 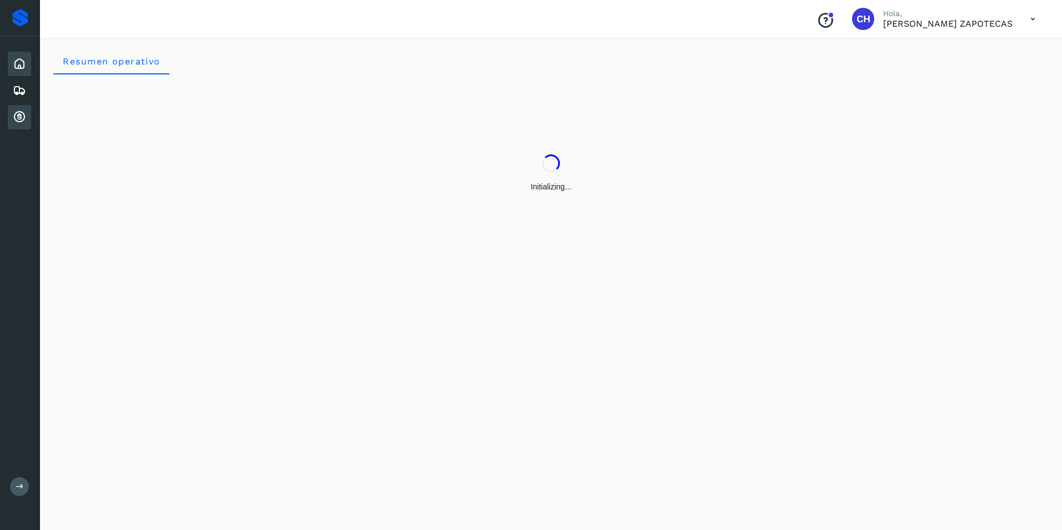 What do you see at coordinates (19, 91) in the screenshot?
I see `div: Embarques` at bounding box center [19, 91].